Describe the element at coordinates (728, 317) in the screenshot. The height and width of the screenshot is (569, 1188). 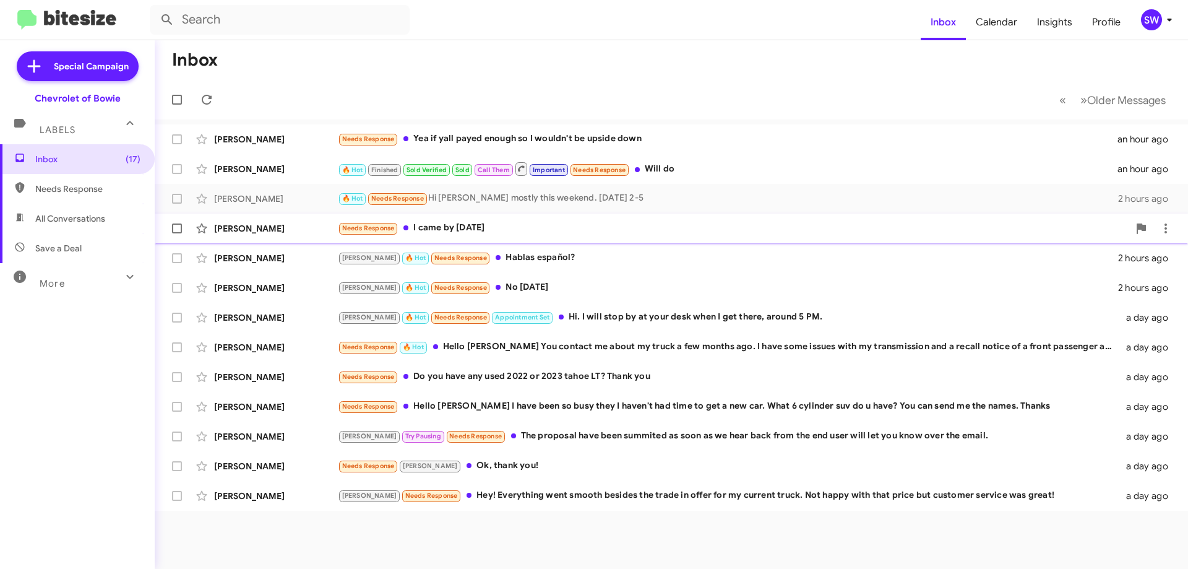
I see `div: Hi. I will stop by at your desk when I get there, around 5 PM.` at that location.